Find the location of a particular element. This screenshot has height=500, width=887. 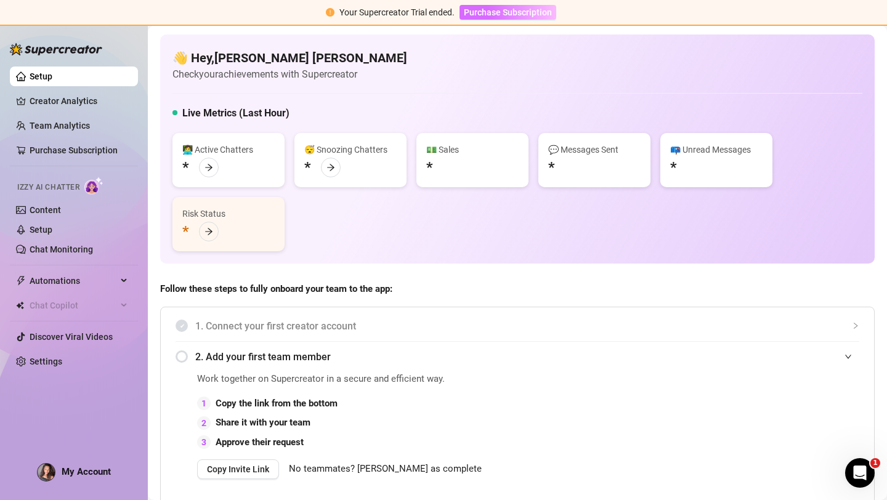

a: Settings is located at coordinates (46, 362).